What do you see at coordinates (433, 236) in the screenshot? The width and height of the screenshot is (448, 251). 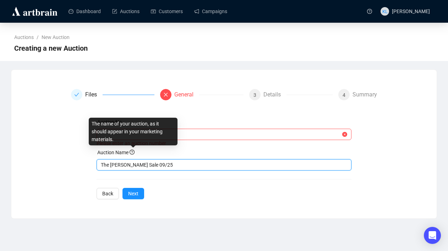 I see `div: Open Intercom Messenger` at bounding box center [433, 236].